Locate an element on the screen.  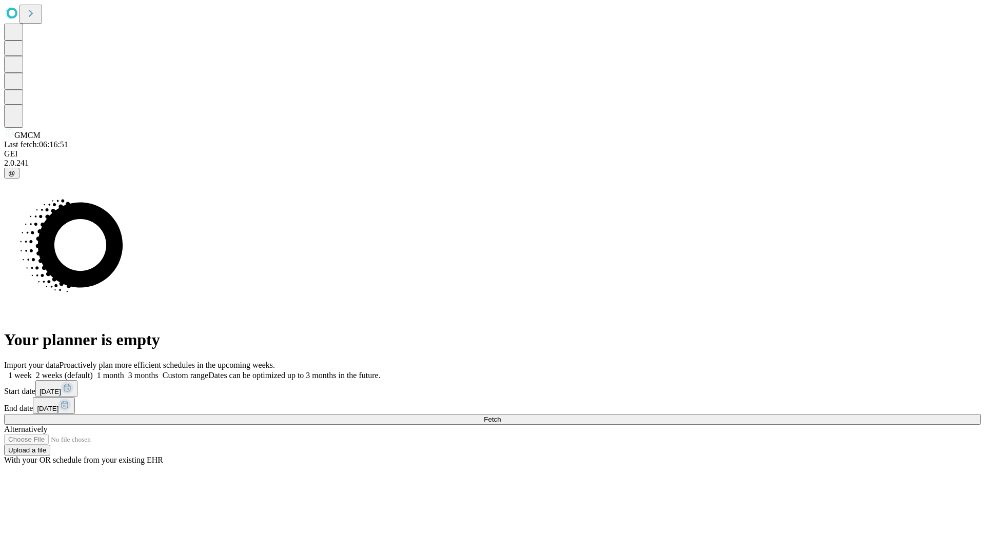
span: Fetch is located at coordinates (492, 419).